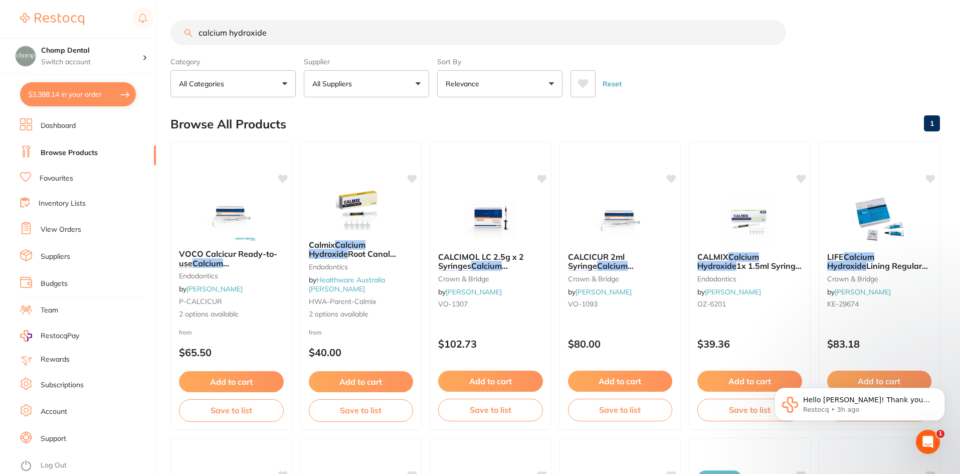  I want to click on img: Calmix Calcium Hydroxide Root Canal Dressing, so click(361, 207).